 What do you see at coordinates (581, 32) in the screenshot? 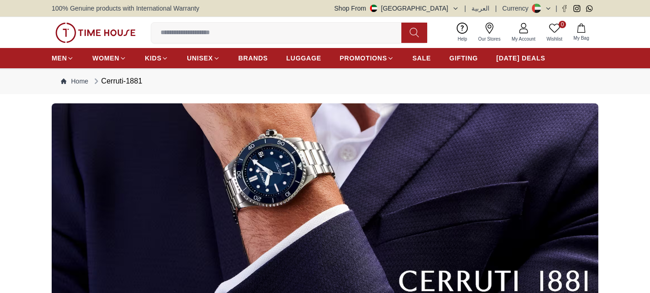
I see `button: My Bag` at bounding box center [581, 32].